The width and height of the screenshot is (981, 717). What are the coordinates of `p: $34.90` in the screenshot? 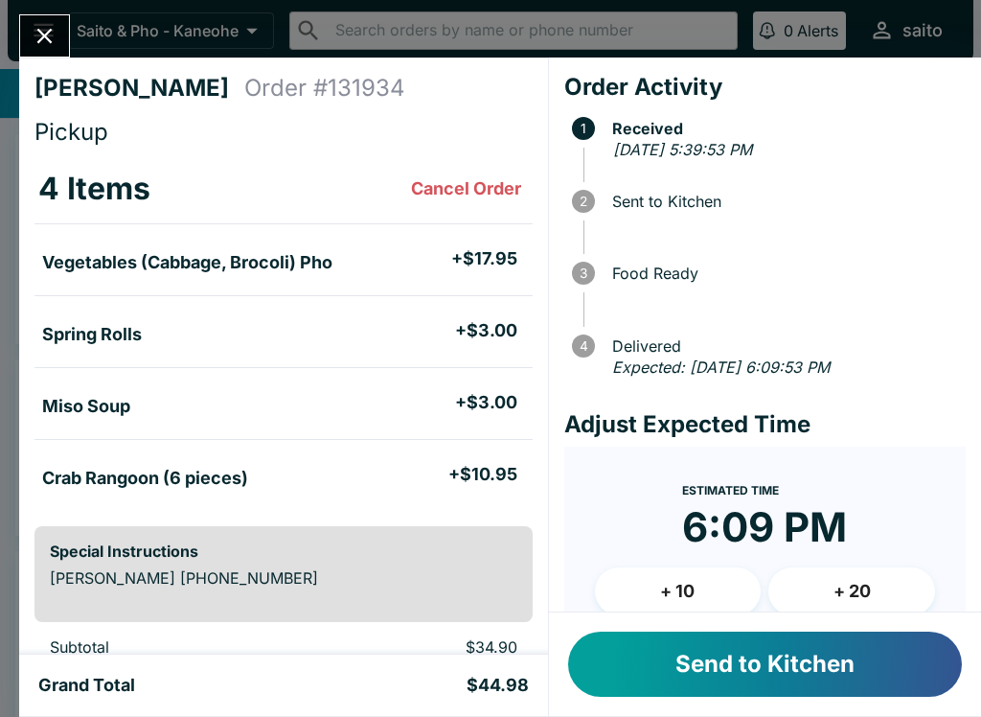 It's located at (424, 647).